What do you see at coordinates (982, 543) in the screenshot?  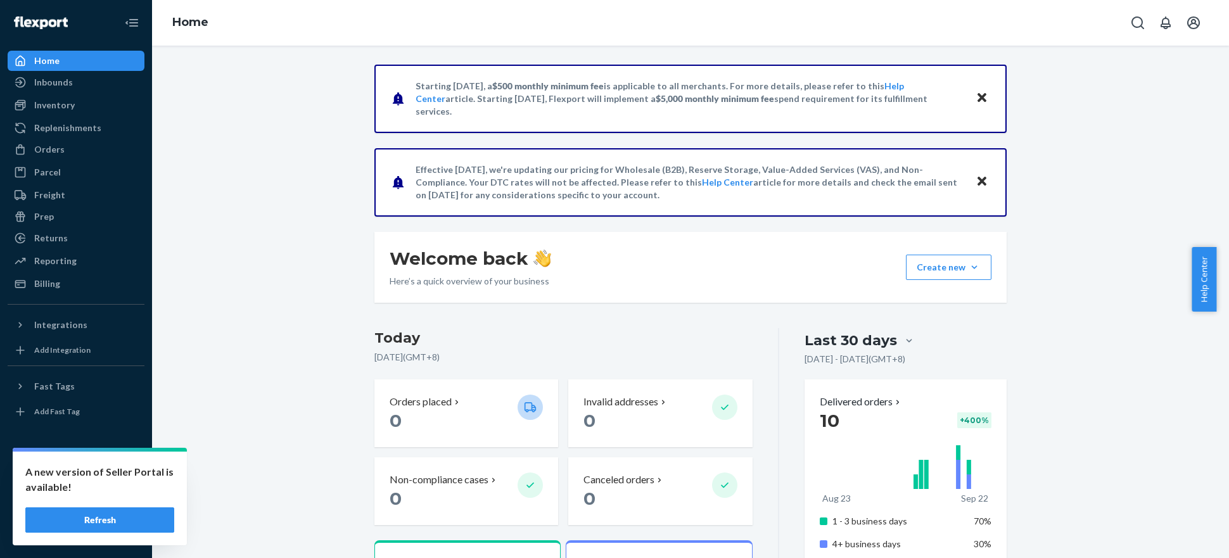 I see `span: 30%` at bounding box center [982, 543].